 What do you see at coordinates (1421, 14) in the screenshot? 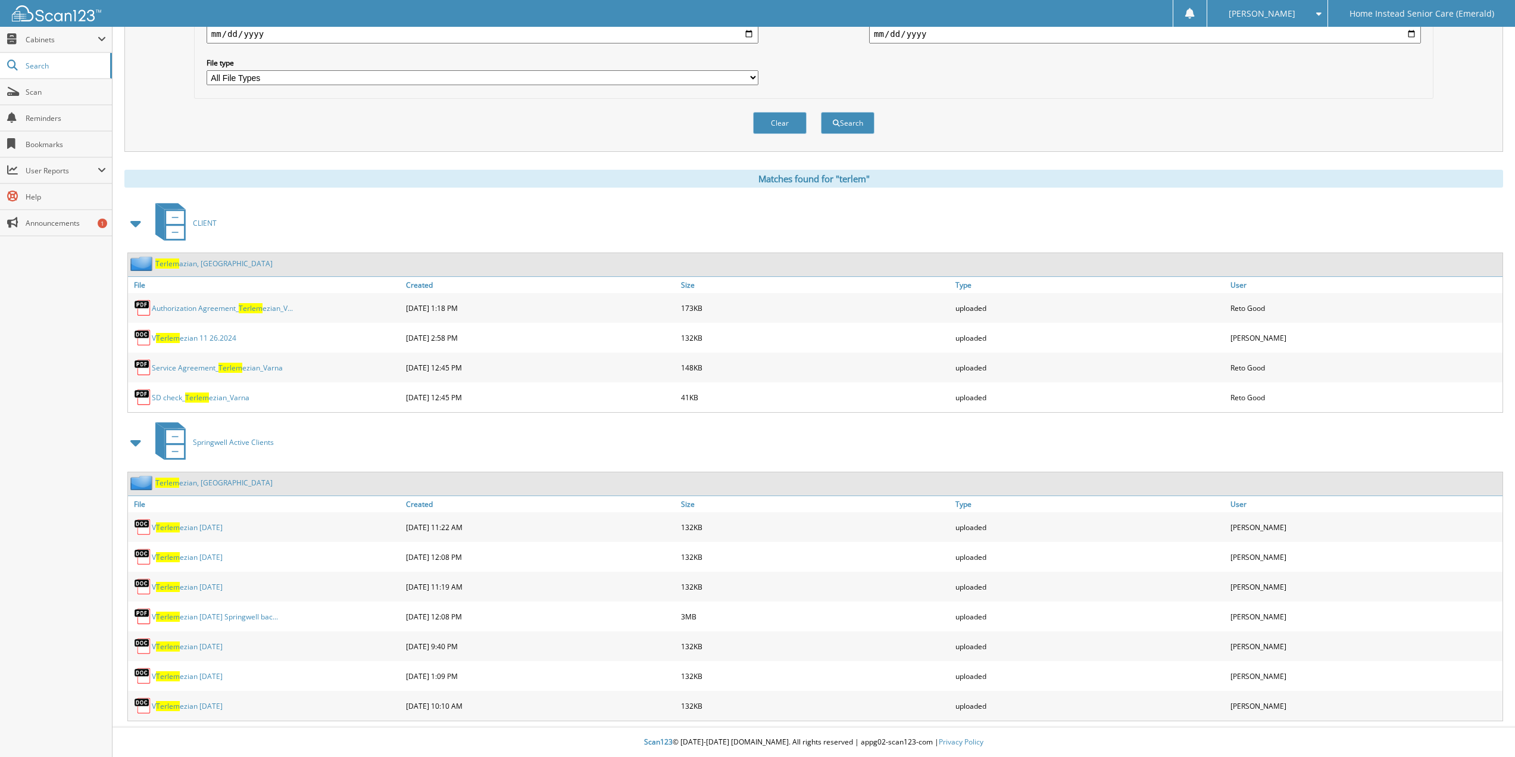
I see `span: Home Instead Senior Care (Emerald)` at bounding box center [1421, 14].